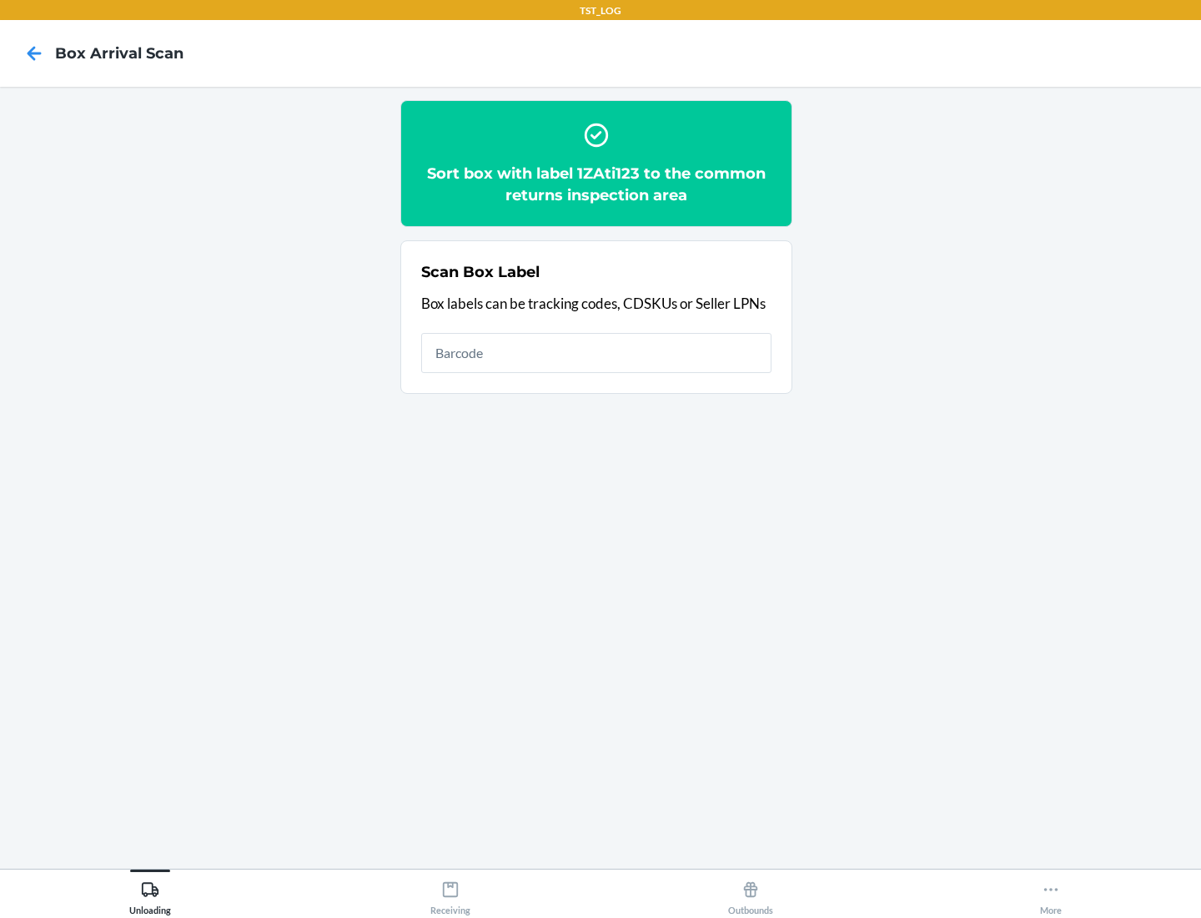  What do you see at coordinates (150, 894) in the screenshot?
I see `div: Unloading` at bounding box center [150, 894].